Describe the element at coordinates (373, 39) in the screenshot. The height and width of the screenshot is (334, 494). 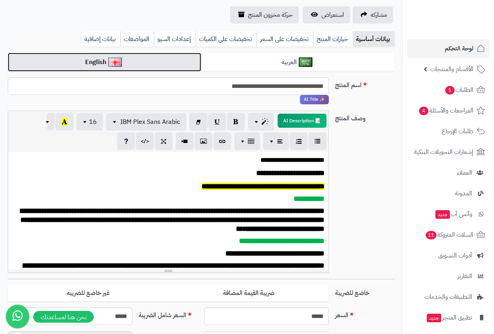
I see `a: بيانات أساسية` at that location.